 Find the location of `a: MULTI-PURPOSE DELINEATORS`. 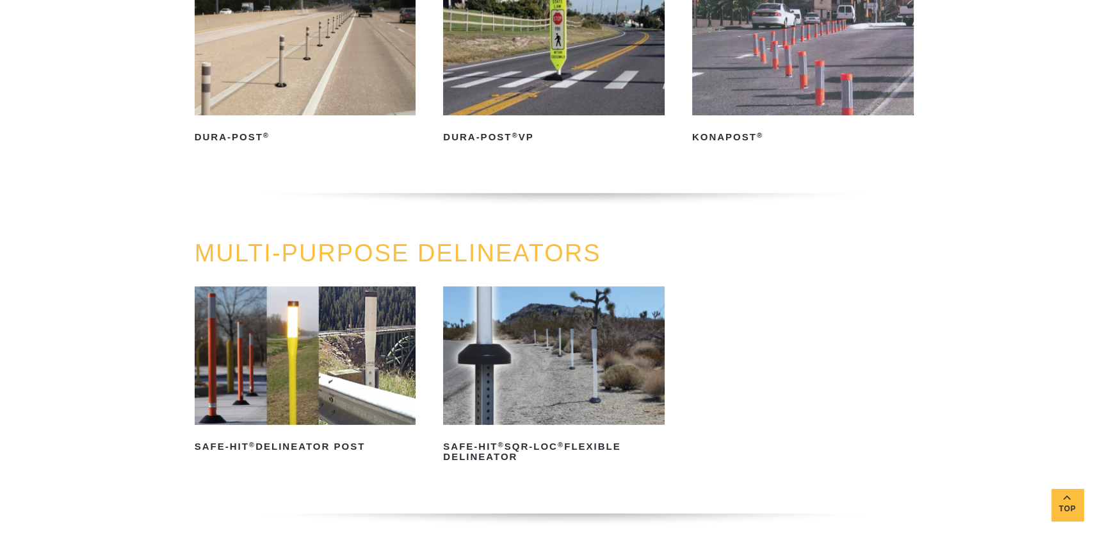

a: MULTI-PURPOSE DELINEATORS is located at coordinates (398, 253).